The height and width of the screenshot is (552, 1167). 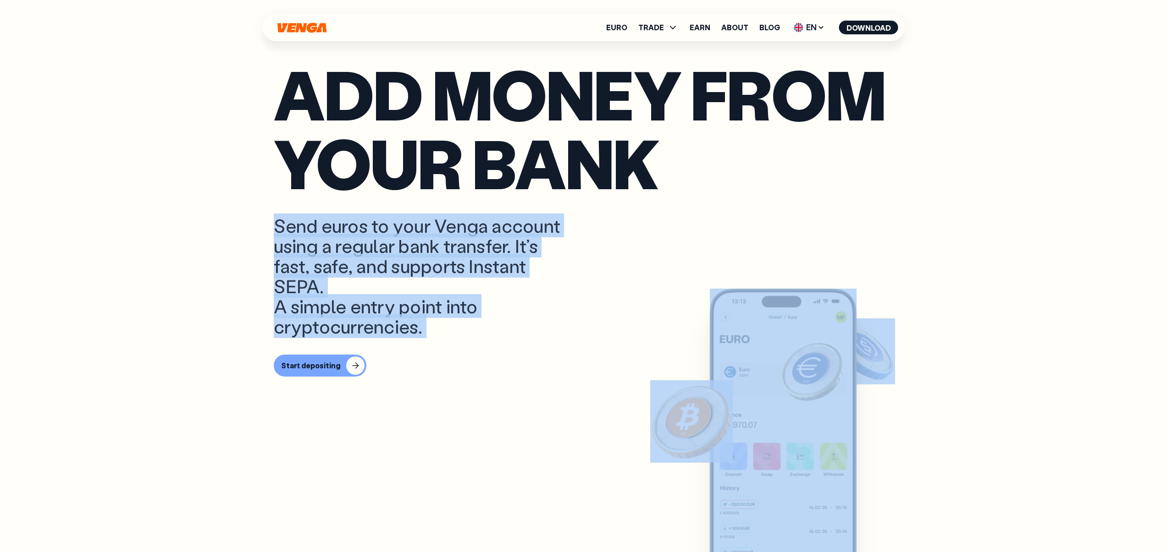 I want to click on a: Home, so click(x=302, y=28).